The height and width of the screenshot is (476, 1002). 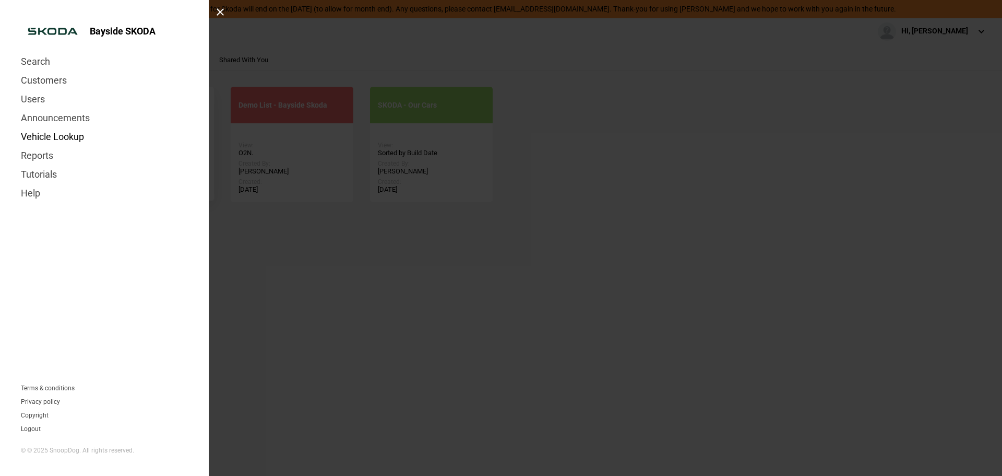 I want to click on a: Users, so click(x=104, y=99).